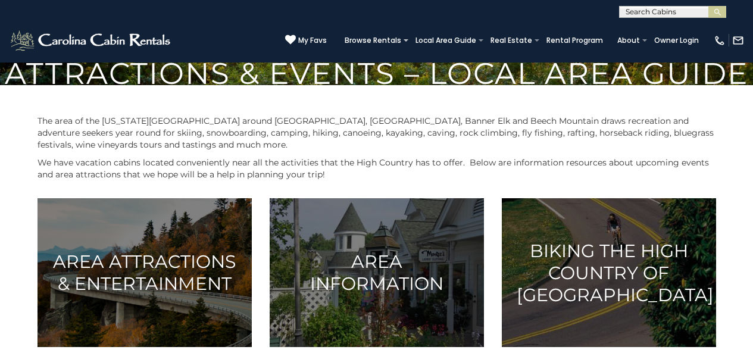 The height and width of the screenshot is (353, 753). I want to click on h3: Area Attractions & Entertainment, so click(145, 273).